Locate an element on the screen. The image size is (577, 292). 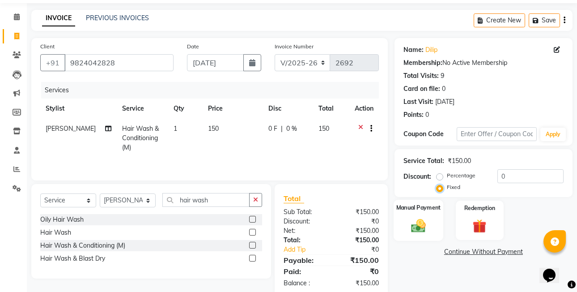
th: Price is located at coordinates (233, 108).